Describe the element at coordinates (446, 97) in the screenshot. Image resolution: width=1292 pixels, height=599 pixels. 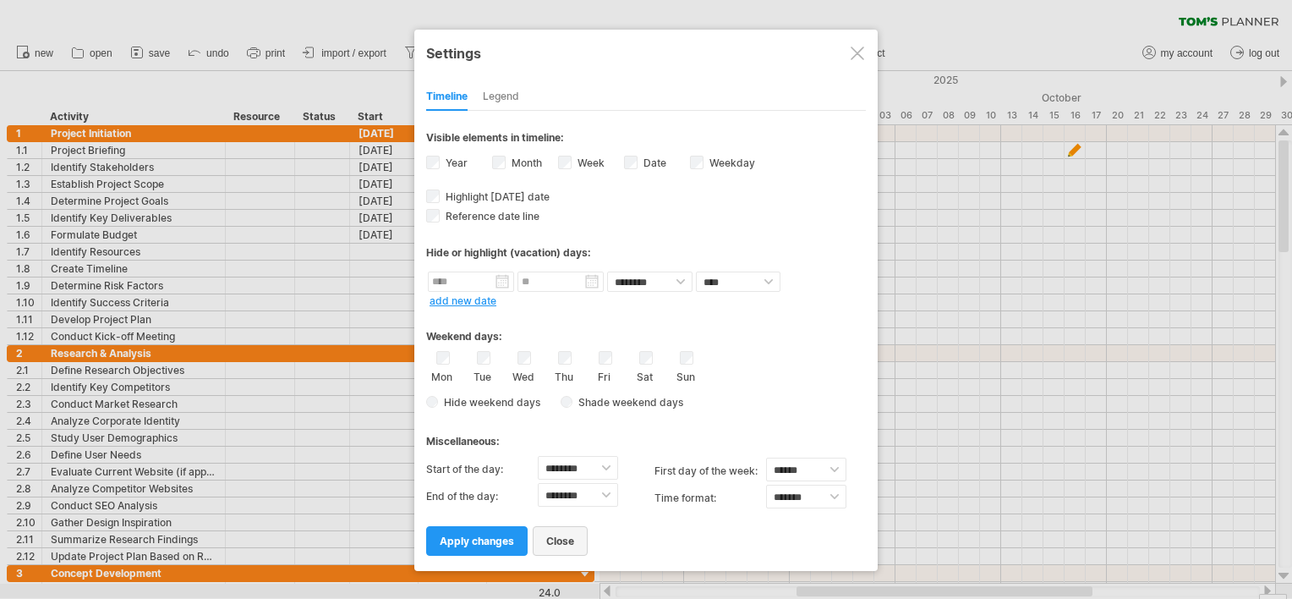
I see `div: Timeline` at that location.